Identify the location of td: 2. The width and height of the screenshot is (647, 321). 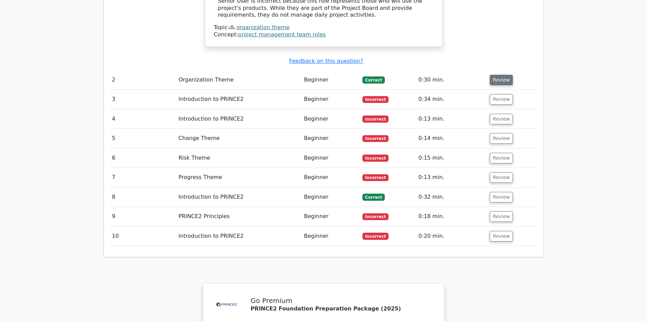
(143, 80).